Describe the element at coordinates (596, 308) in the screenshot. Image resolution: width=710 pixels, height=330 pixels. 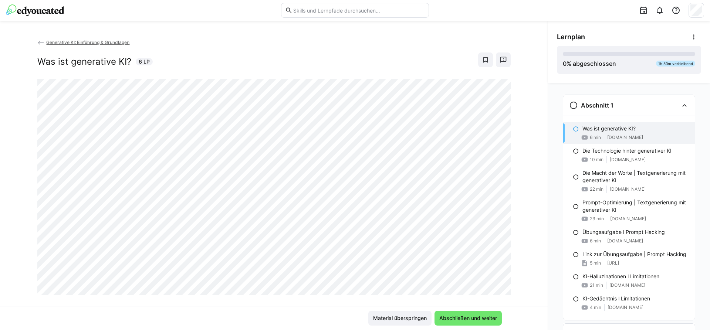
I see `span: 4 min` at that location.